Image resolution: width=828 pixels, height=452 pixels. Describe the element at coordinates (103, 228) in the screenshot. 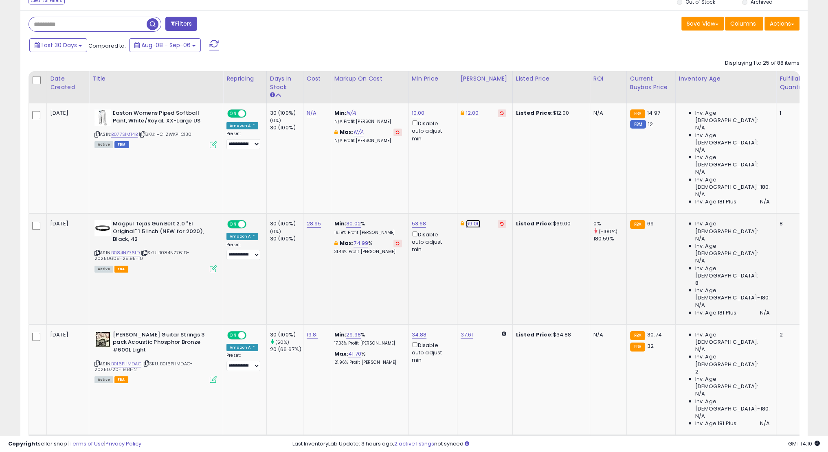

I see `img: 31t2vz-AY0L._SL40_.jpg` at that location.